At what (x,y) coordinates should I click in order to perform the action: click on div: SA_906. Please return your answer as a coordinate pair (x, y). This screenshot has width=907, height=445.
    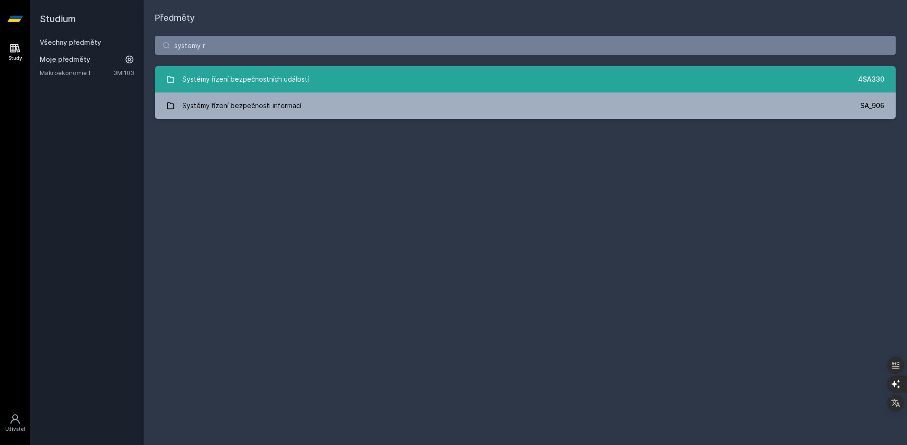
    Looking at the image, I should click on (872, 106).